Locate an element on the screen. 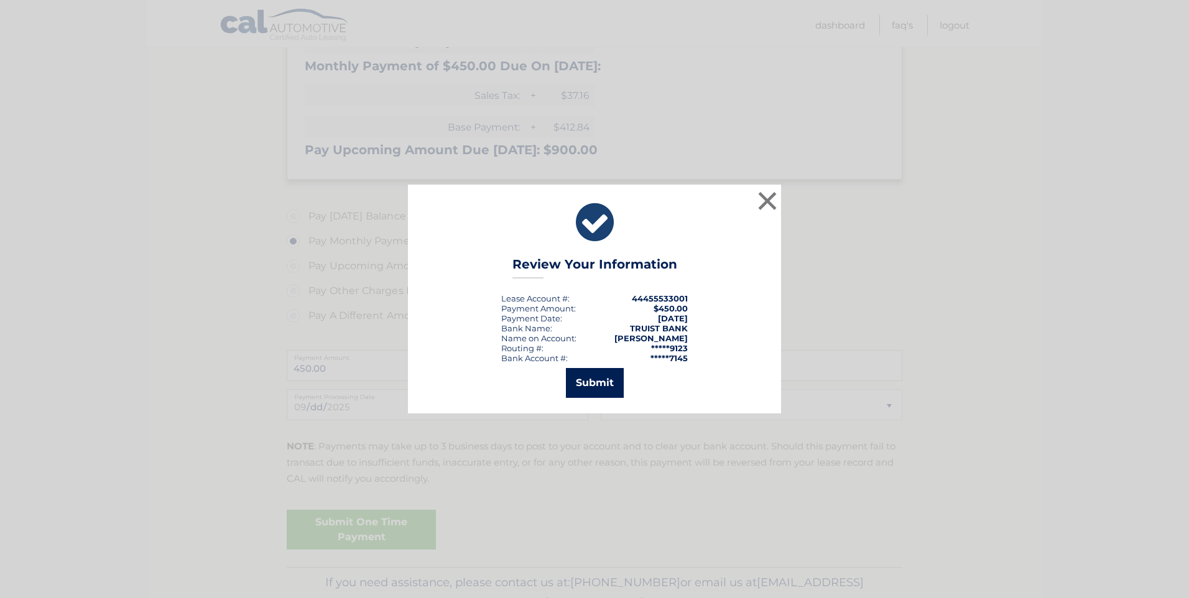 This screenshot has width=1189, height=598. span: $450.00 is located at coordinates (671, 309).